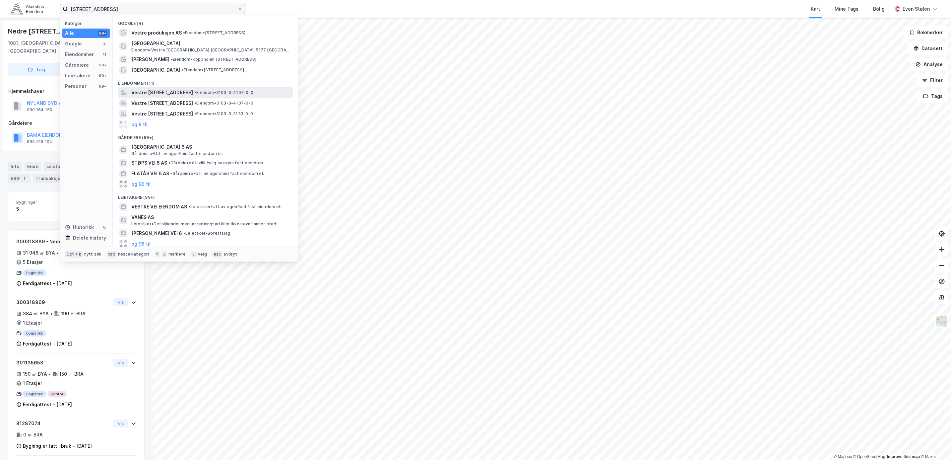 Image resolution: width=951 pixels, height=460 pixels. What do you see at coordinates (35, 374) in the screenshot?
I see `div: 150 ㎡ BYA` at bounding box center [35, 374].